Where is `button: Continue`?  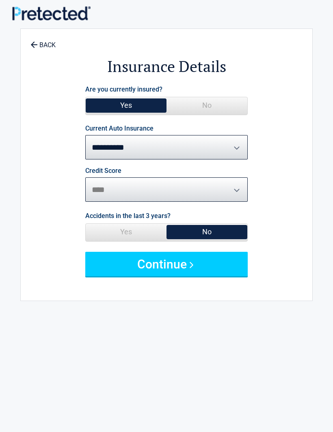
button: Continue is located at coordinates (167, 264).